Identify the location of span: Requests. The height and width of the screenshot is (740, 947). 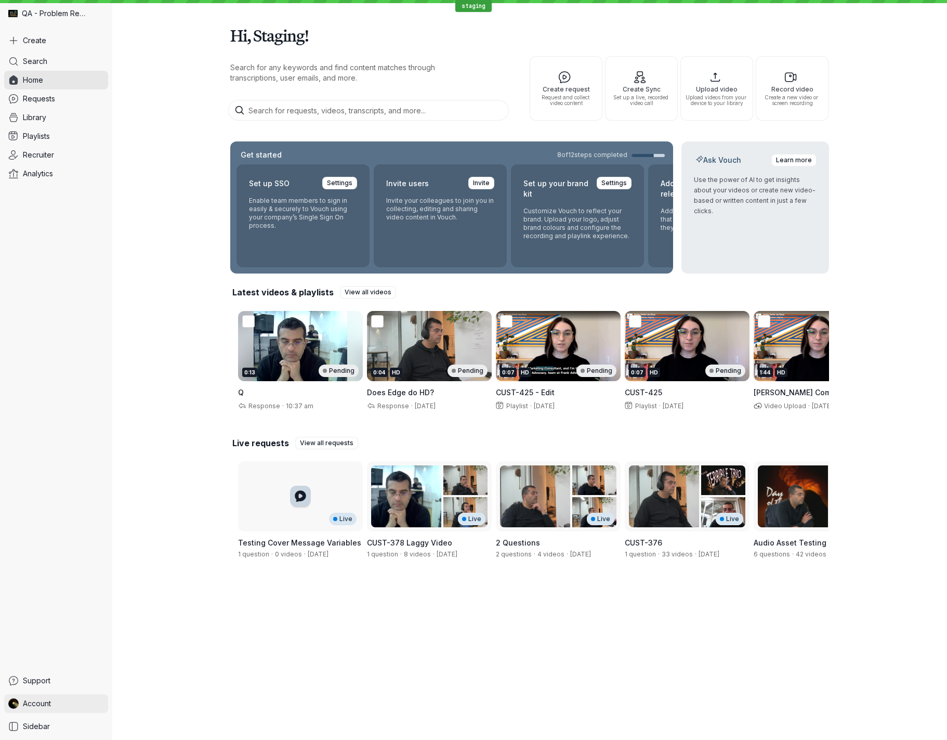
(39, 99).